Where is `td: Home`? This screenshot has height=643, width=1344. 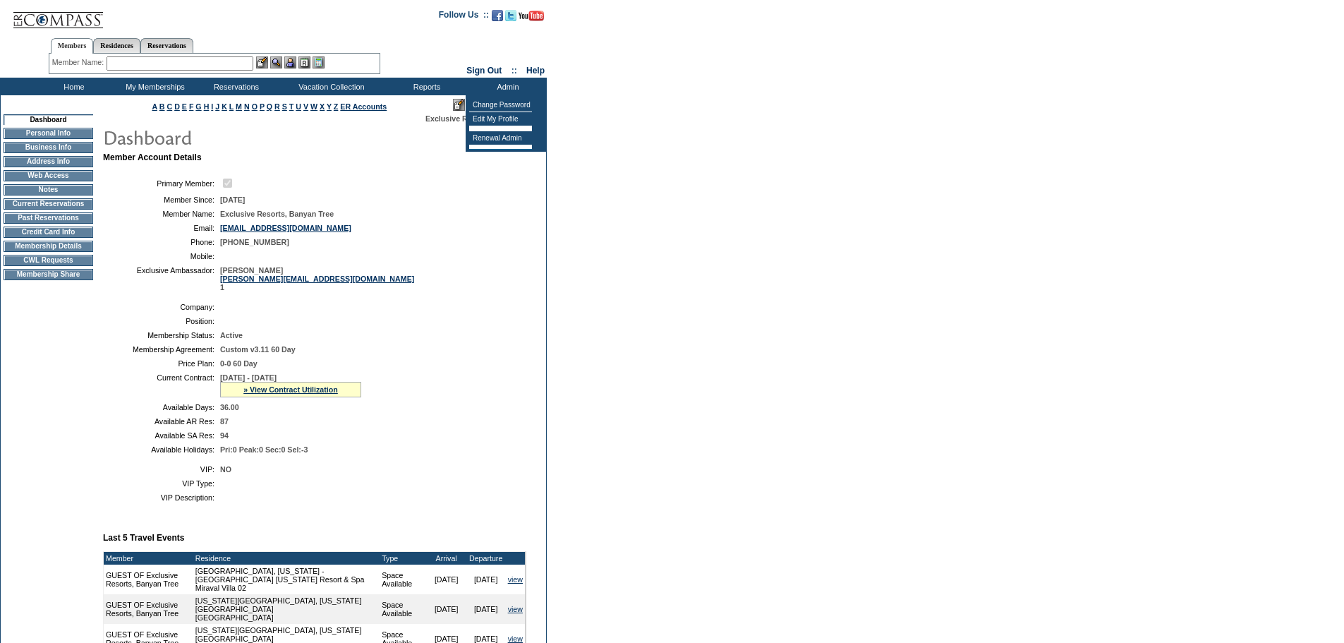 td: Home is located at coordinates (72, 86).